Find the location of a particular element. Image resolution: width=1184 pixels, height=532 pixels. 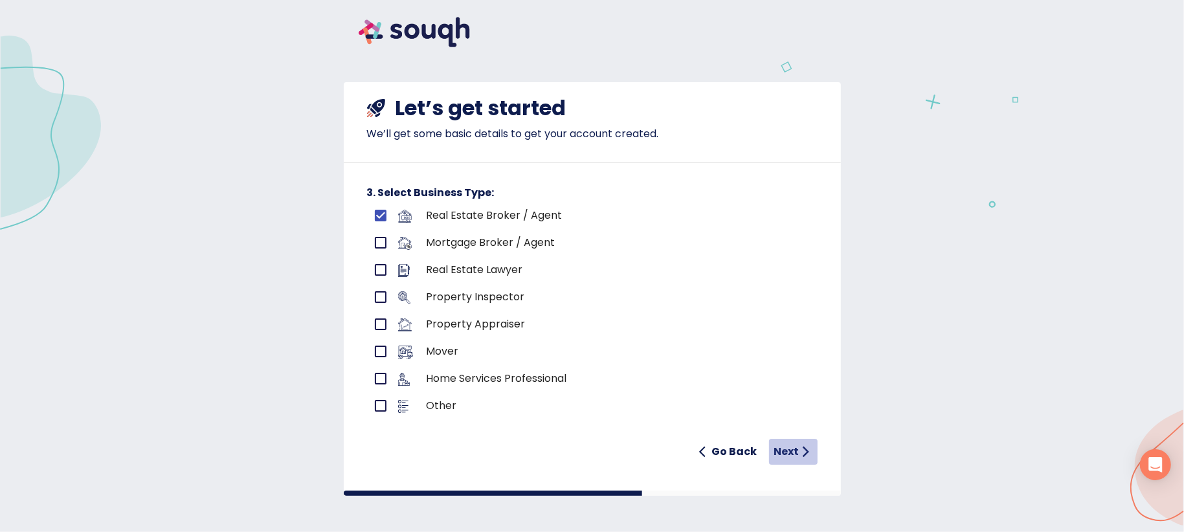

p: Property Appraiser is located at coordinates (593, 324).